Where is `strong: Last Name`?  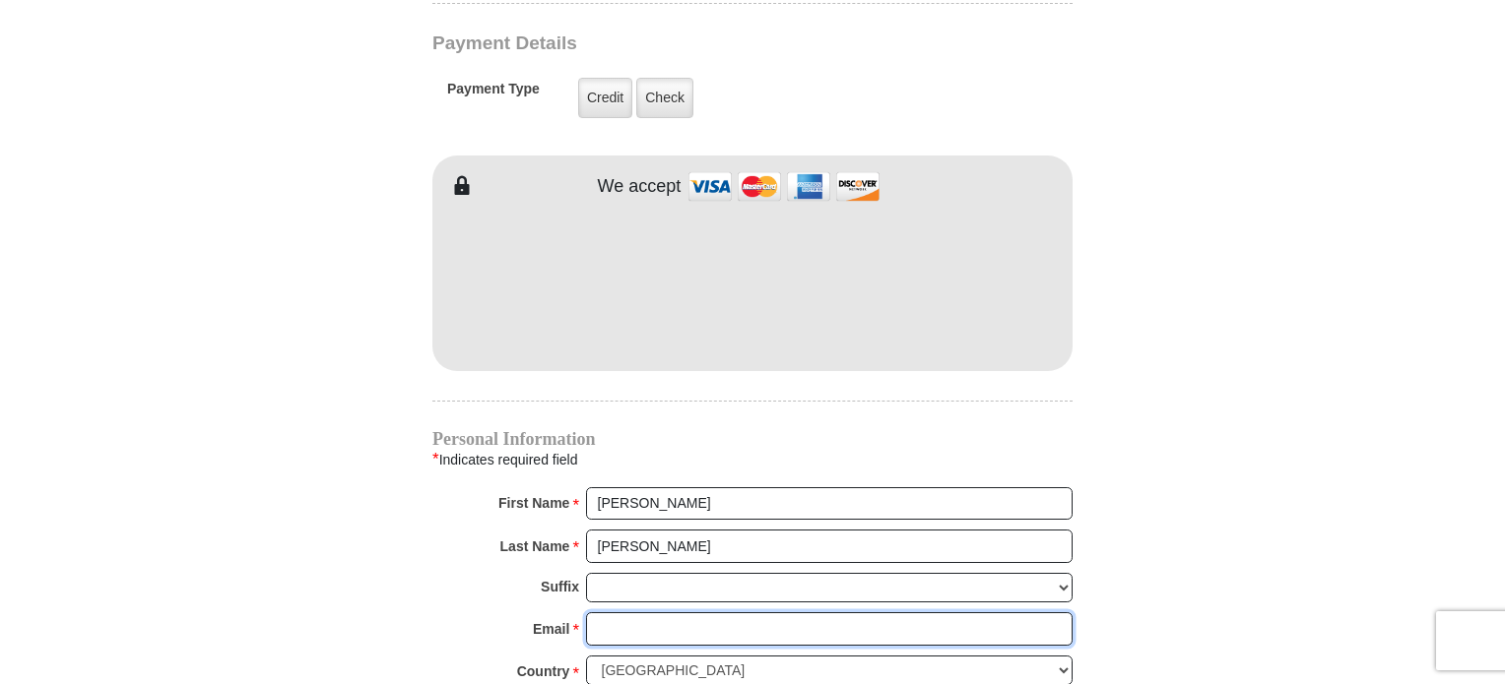
strong: Last Name is located at coordinates (535, 547).